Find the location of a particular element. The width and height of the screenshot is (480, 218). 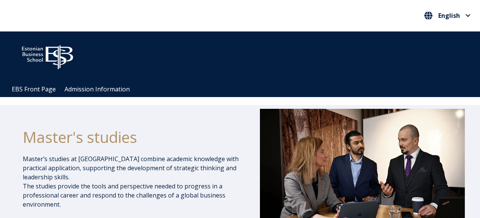

span: Community for Growth and Resp is located at coordinates (260, 57).